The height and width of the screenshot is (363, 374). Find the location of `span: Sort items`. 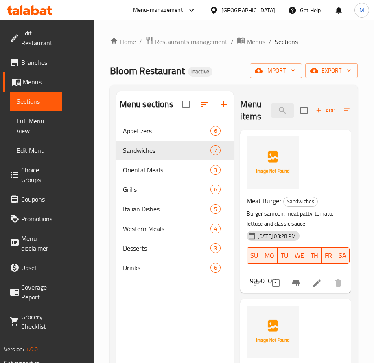

span: Sort items is located at coordinates (355, 110).